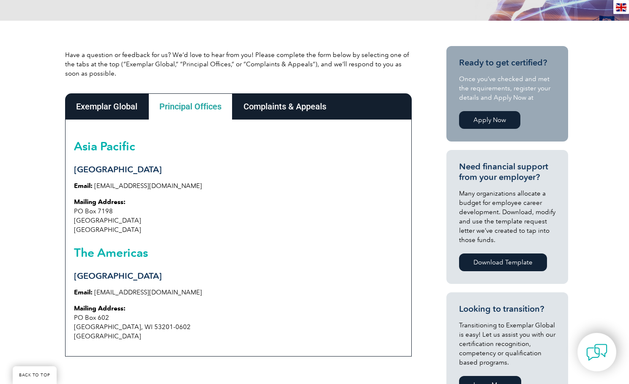  What do you see at coordinates (490, 120) in the screenshot?
I see `a: Apply Now` at bounding box center [490, 120].